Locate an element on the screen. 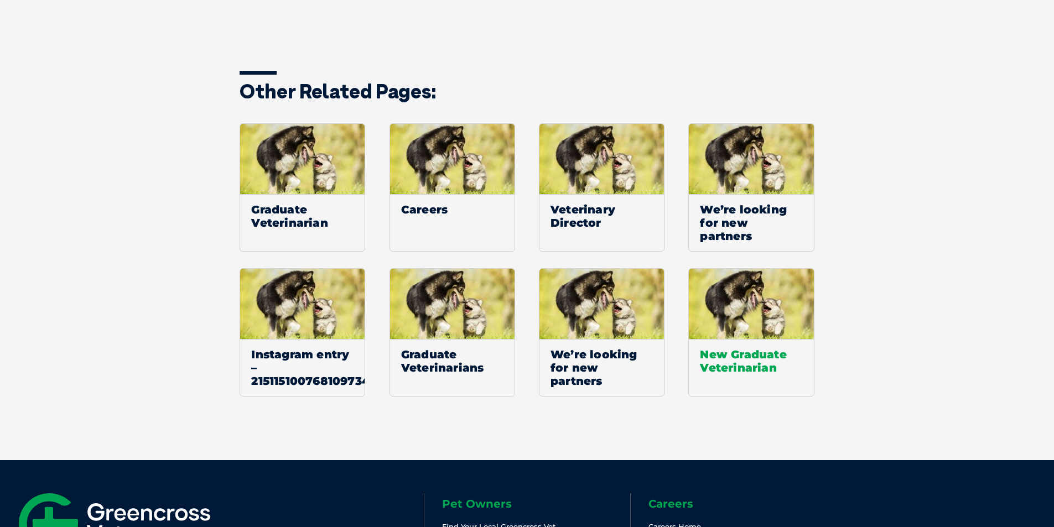 This screenshot has width=1054, height=527. span: Veterinary Director is located at coordinates (601, 216).